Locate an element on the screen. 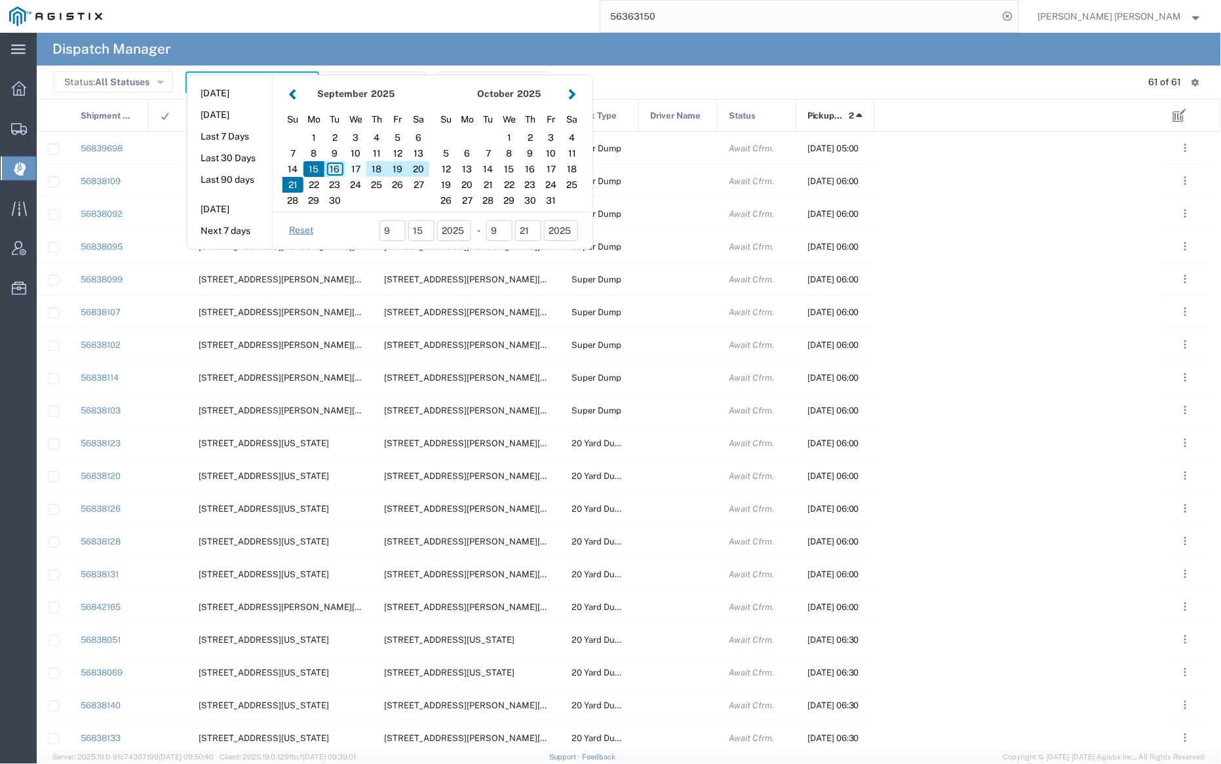 The height and width of the screenshot is (764, 1221). a: 56838131 is located at coordinates (100, 574).